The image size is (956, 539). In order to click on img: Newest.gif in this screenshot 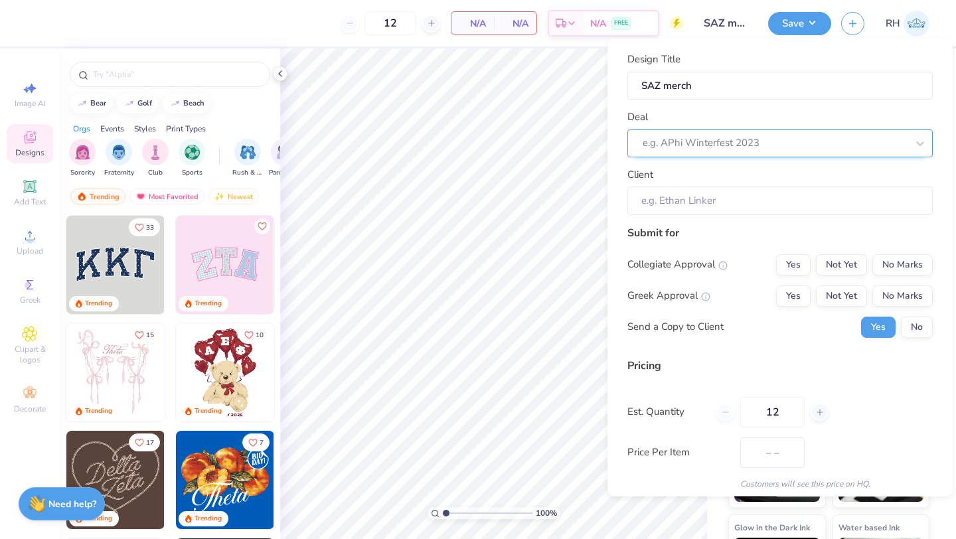, I will do `click(220, 197)`.